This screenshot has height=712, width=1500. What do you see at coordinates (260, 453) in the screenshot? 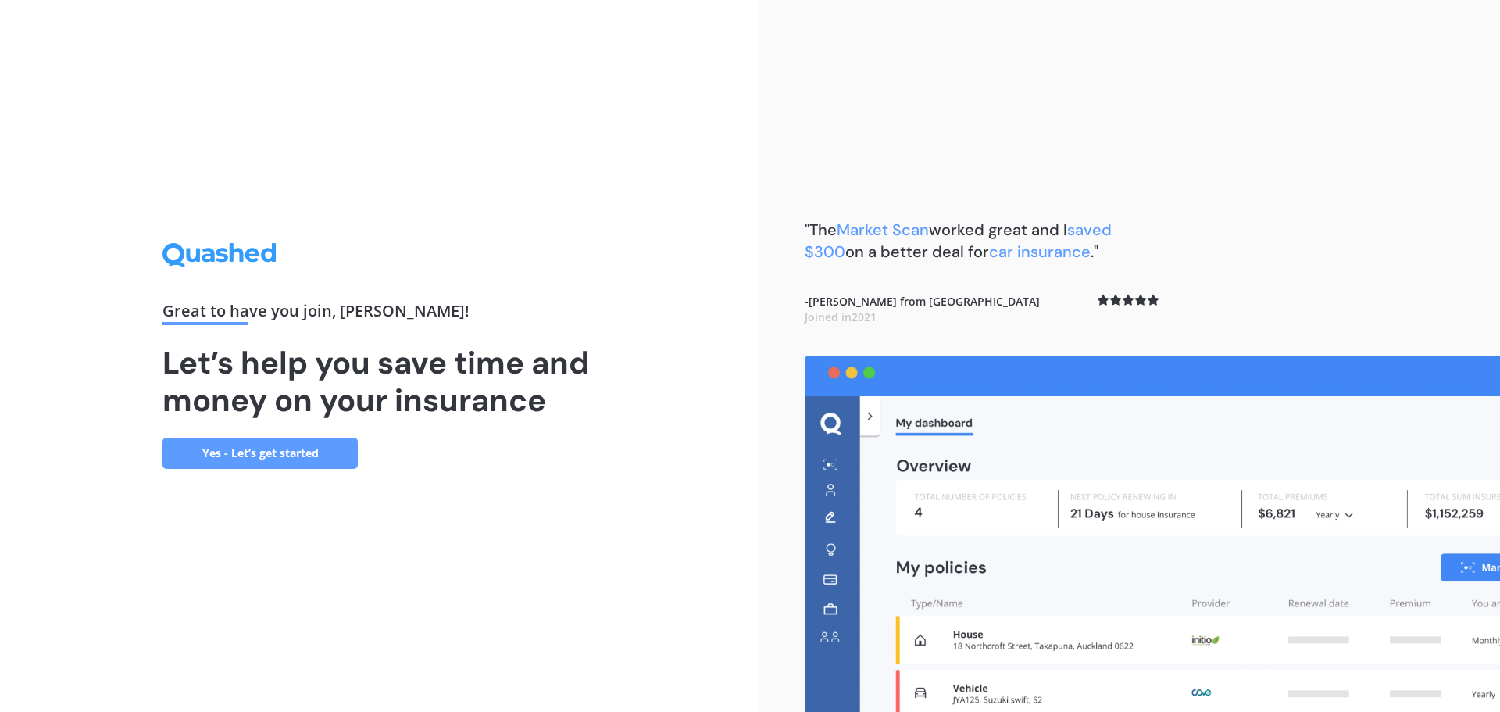
I see `a: Yes - Let’s get started` at bounding box center [260, 453].